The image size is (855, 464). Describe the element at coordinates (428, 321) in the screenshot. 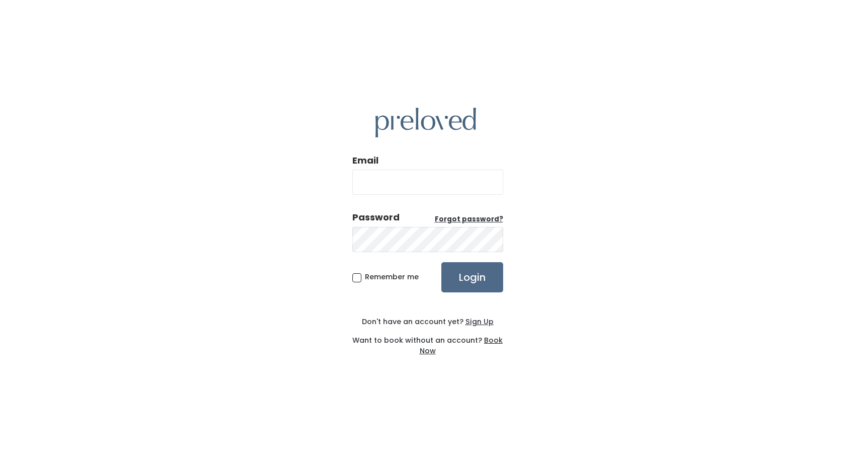

I see `div: Don't have an account yet?` at that location.